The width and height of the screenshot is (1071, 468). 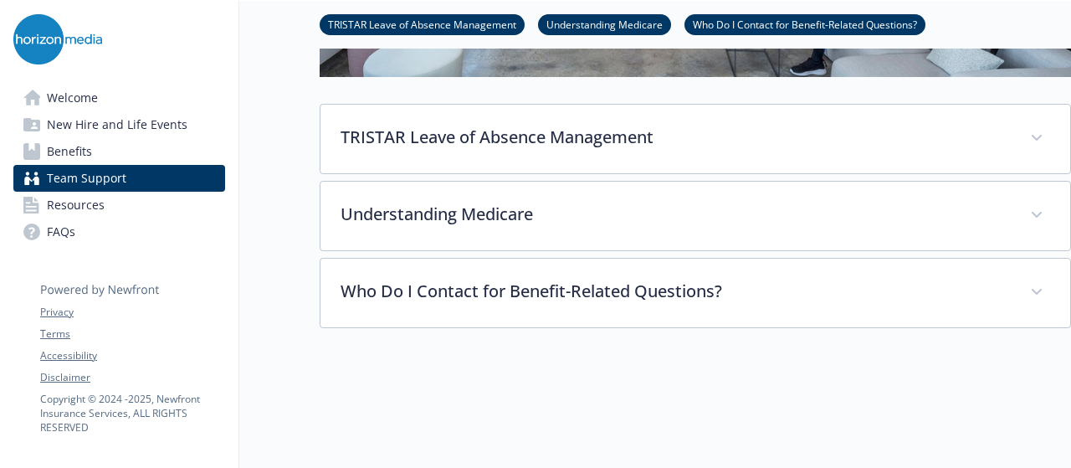 What do you see at coordinates (132, 356) in the screenshot?
I see `a: Accessibility` at bounding box center [132, 356].